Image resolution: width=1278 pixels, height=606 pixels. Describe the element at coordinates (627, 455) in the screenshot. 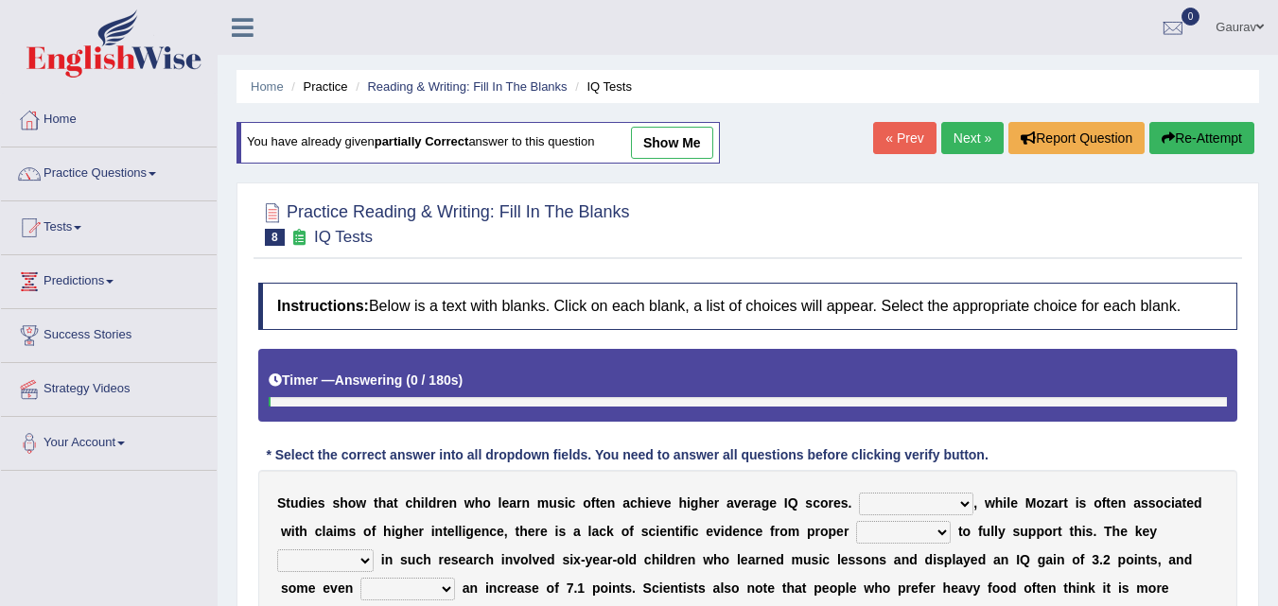

I see `div: * Select the correct answer into all dropdown fields. You need to answer all questions before cli...` at that location.